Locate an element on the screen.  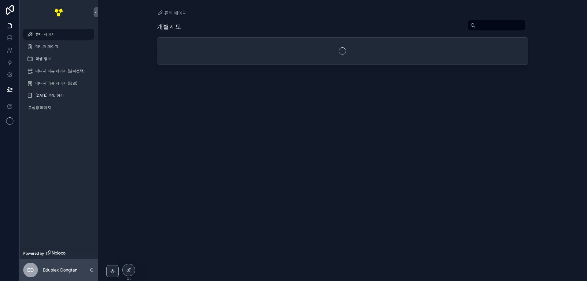
span: 매니저 페이지 is located at coordinates (47, 47).